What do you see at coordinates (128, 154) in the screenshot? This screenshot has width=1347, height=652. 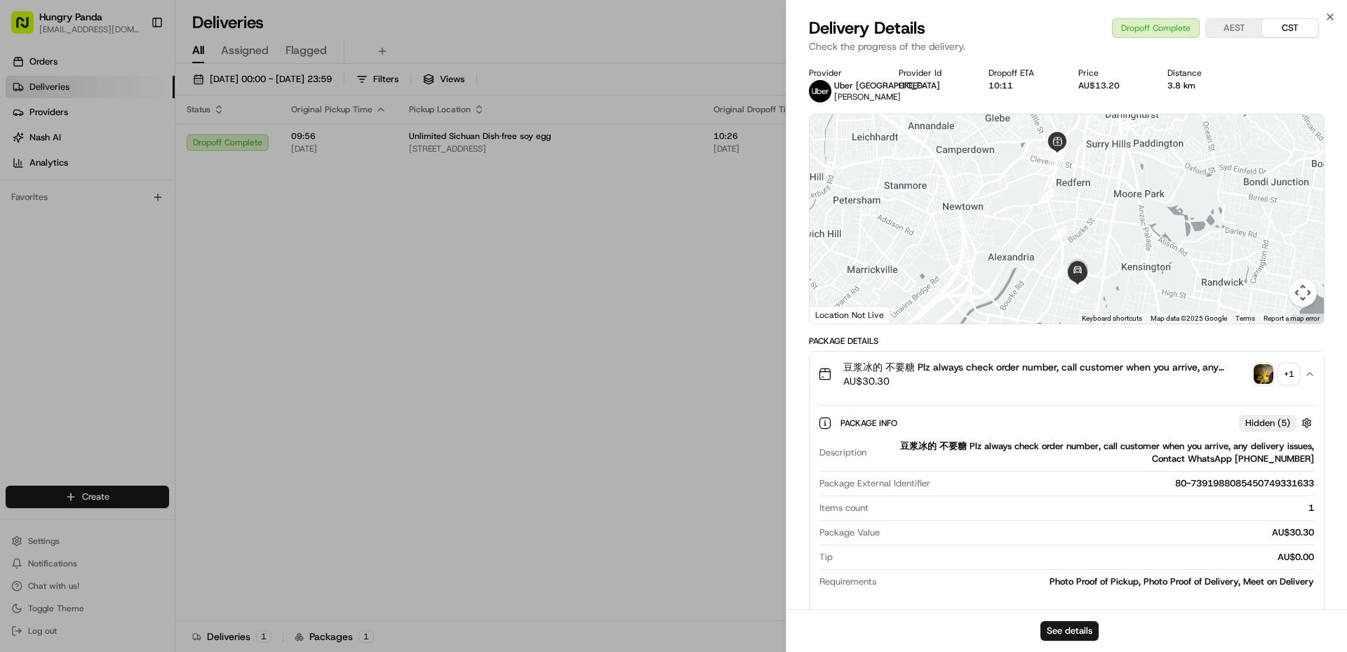 I see `div: We're available if you need us!` at bounding box center [128, 154].